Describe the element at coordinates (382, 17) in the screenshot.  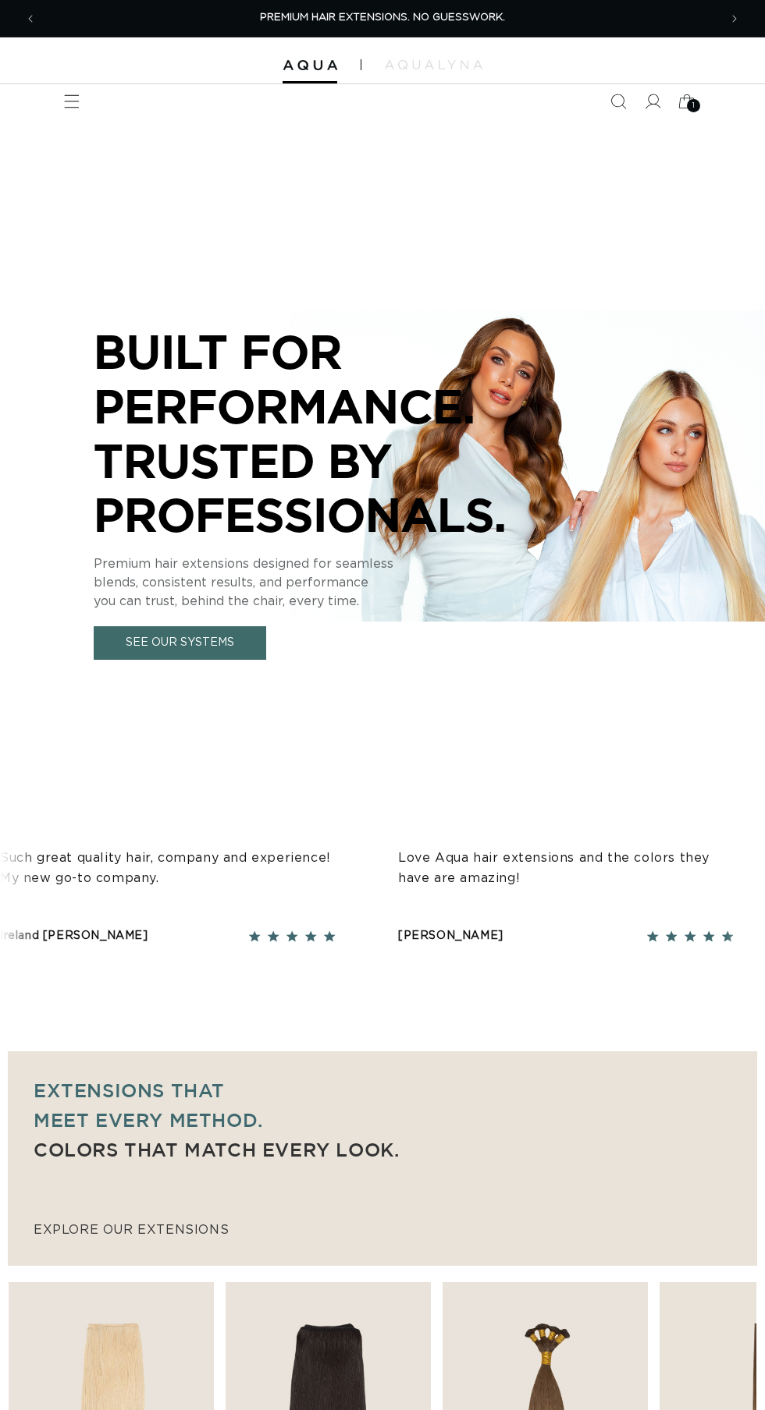
I see `span: PREMIUM HAIR EXTENSIONS. NO GUESSWORK.` at that location.